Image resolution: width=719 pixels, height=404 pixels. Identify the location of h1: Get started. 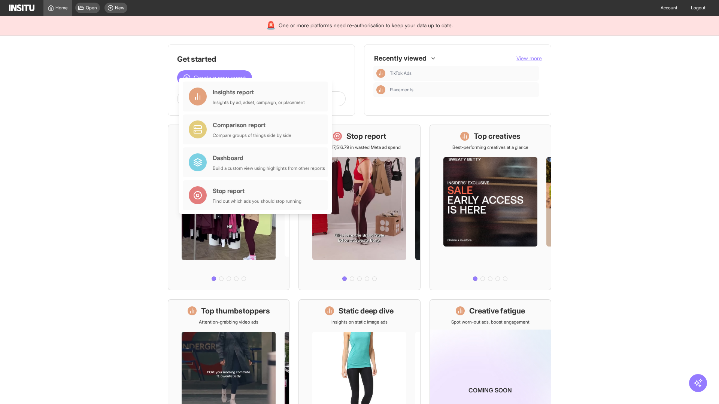
(261, 59).